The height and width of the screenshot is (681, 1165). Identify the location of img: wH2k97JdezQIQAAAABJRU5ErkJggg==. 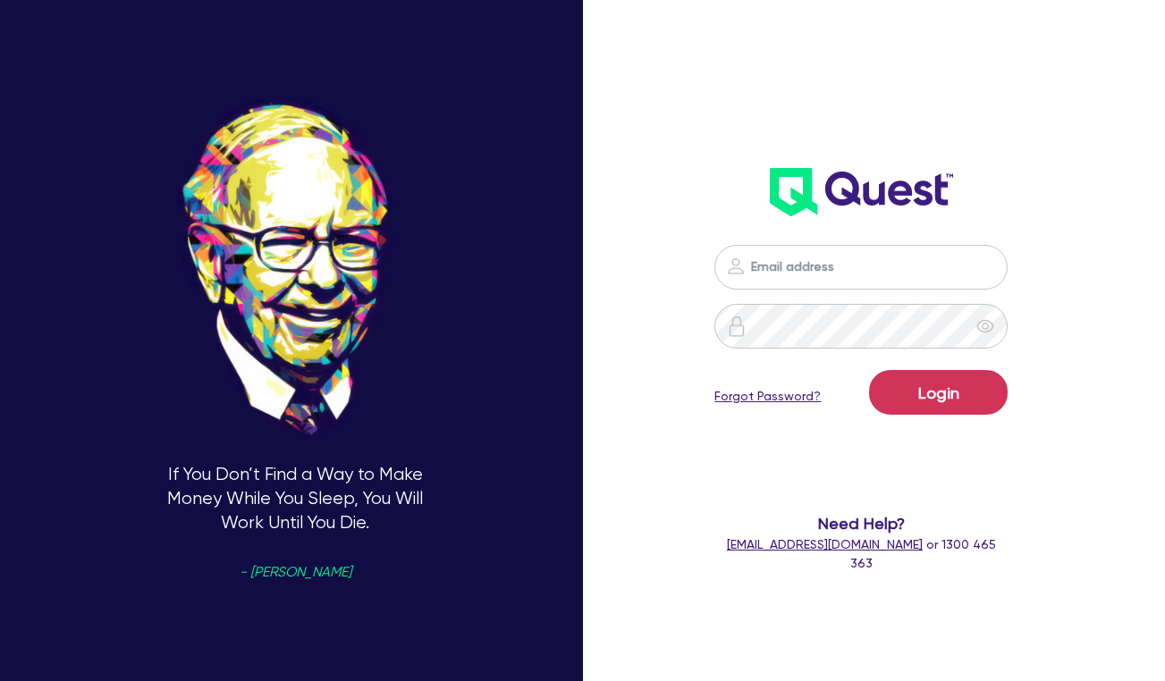
(861, 192).